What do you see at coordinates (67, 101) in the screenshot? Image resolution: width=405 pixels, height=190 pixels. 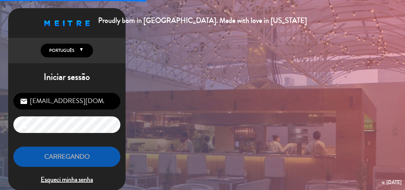 I see `input: Correio eletrônico` at bounding box center [67, 101].